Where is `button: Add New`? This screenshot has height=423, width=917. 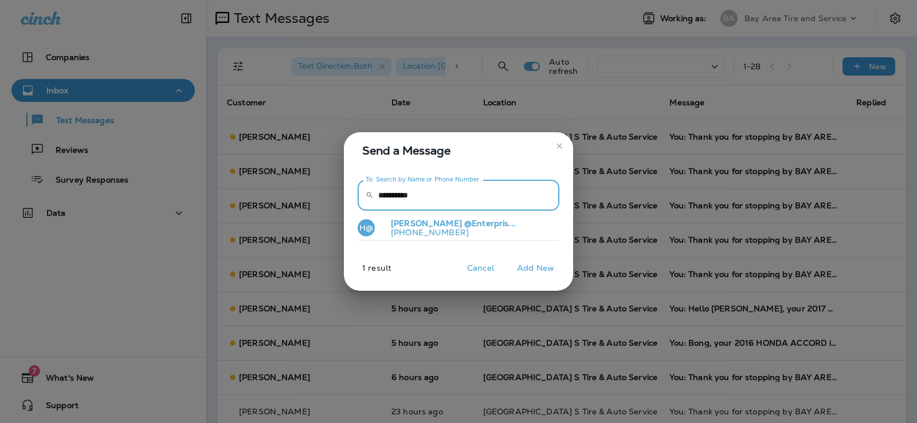 button: Add New is located at coordinates (535, 268).